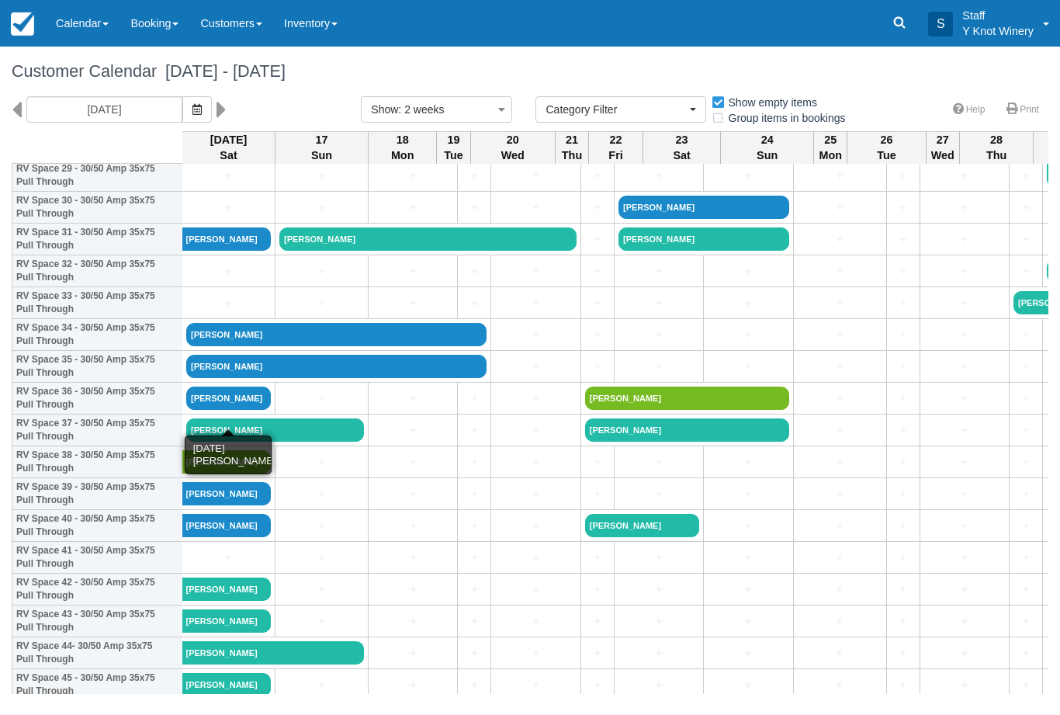  Describe the element at coordinates (98, 494) in the screenshot. I see `th: RV Space 39 - 30/50 Amp 35x75 Pull Through` at that location.